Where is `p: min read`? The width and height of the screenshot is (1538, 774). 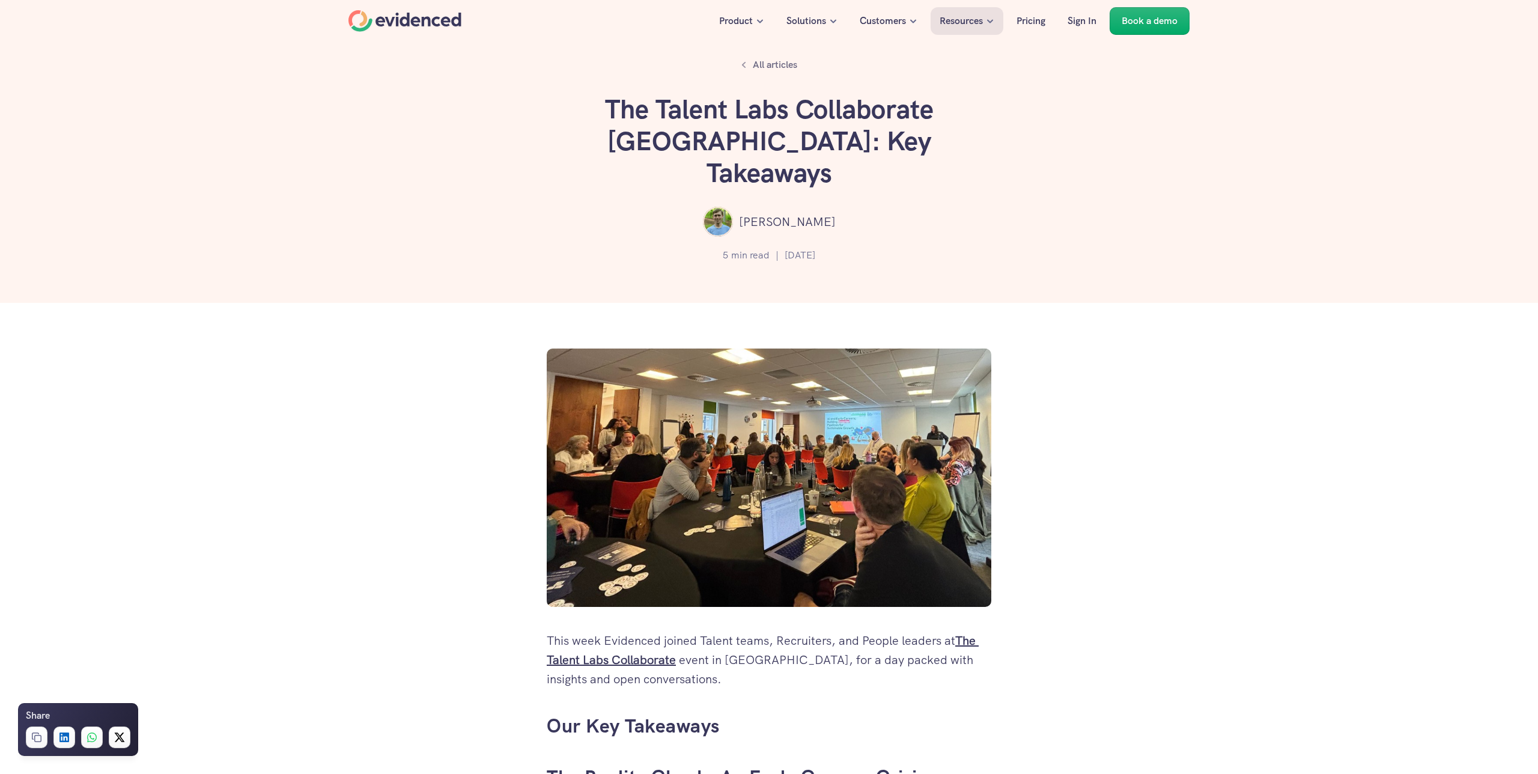
p: min read is located at coordinates (750, 255).